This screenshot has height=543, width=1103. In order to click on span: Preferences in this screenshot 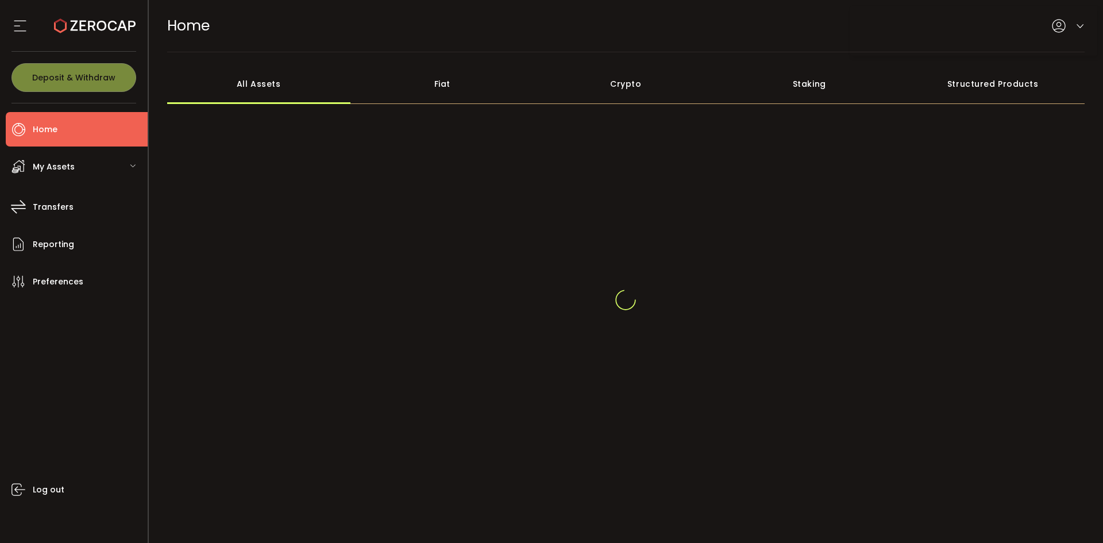, I will do `click(58, 281)`.